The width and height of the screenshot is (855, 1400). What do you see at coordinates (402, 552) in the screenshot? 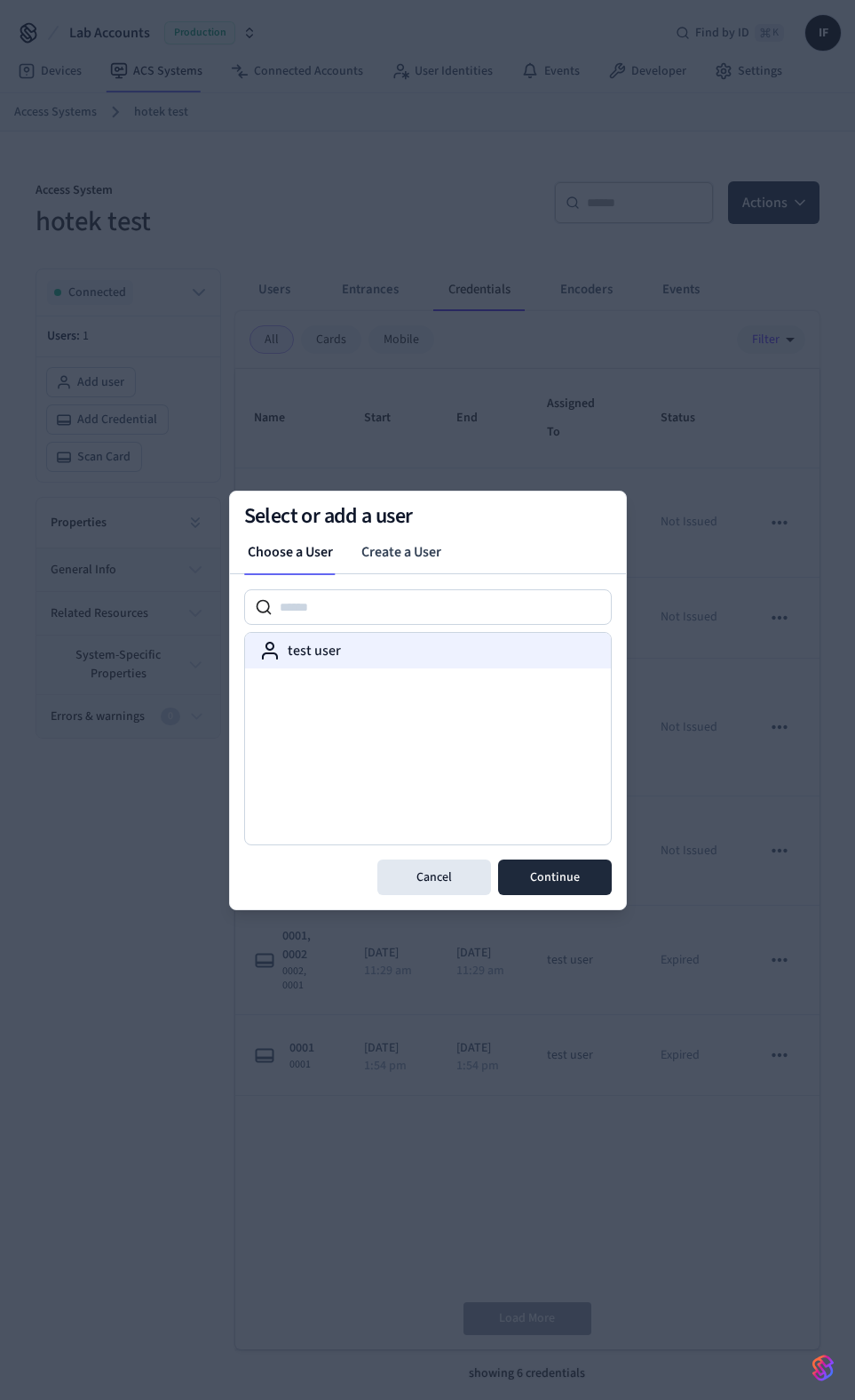
I see `a: Create a User` at bounding box center [402, 552].